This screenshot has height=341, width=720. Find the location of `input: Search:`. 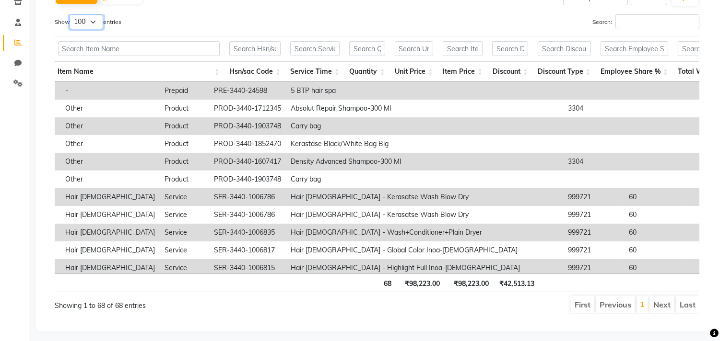

input: Search: is located at coordinates (657, 22).